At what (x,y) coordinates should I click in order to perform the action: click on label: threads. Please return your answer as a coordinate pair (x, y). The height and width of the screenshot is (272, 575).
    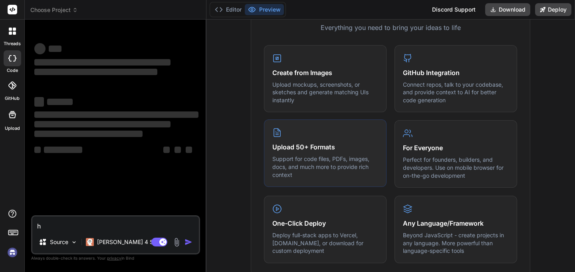
    Looking at the image, I should click on (12, 44).